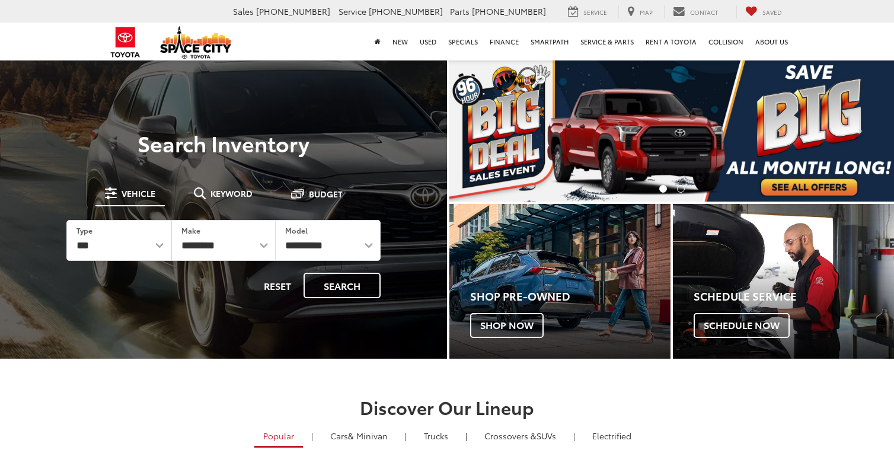  I want to click on div: carousel slide number 1 of 2, so click(672, 130).